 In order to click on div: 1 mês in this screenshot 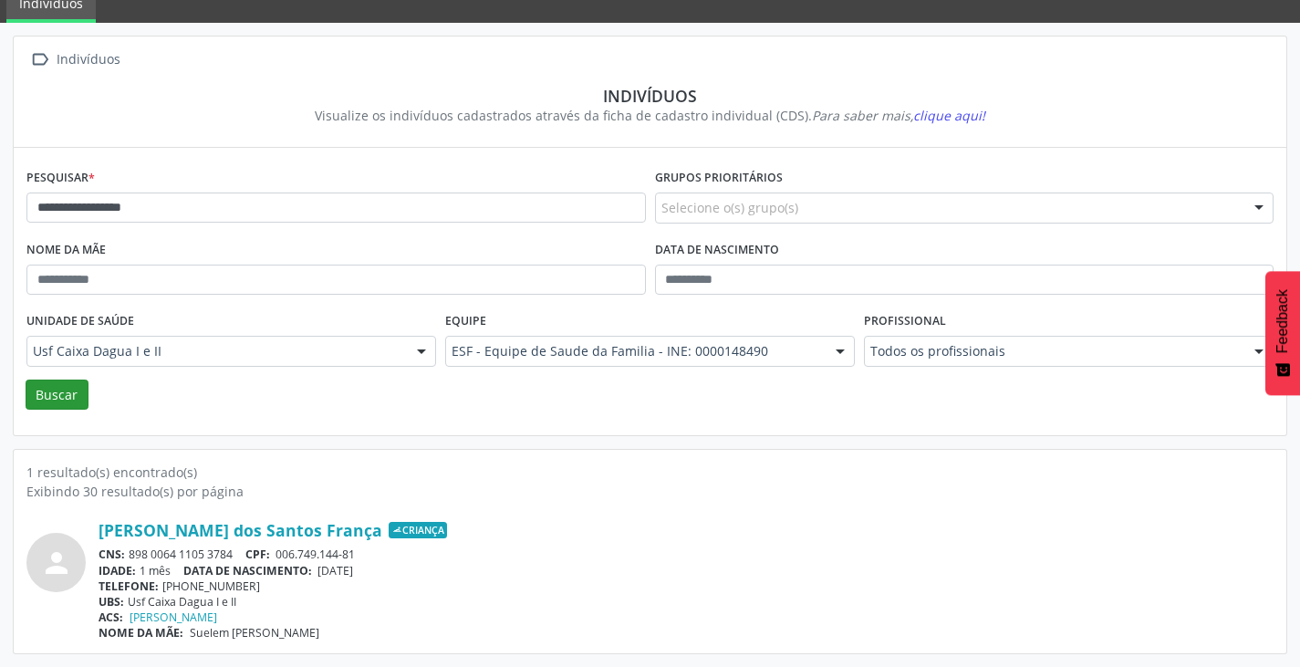, I will do `click(686, 570)`.